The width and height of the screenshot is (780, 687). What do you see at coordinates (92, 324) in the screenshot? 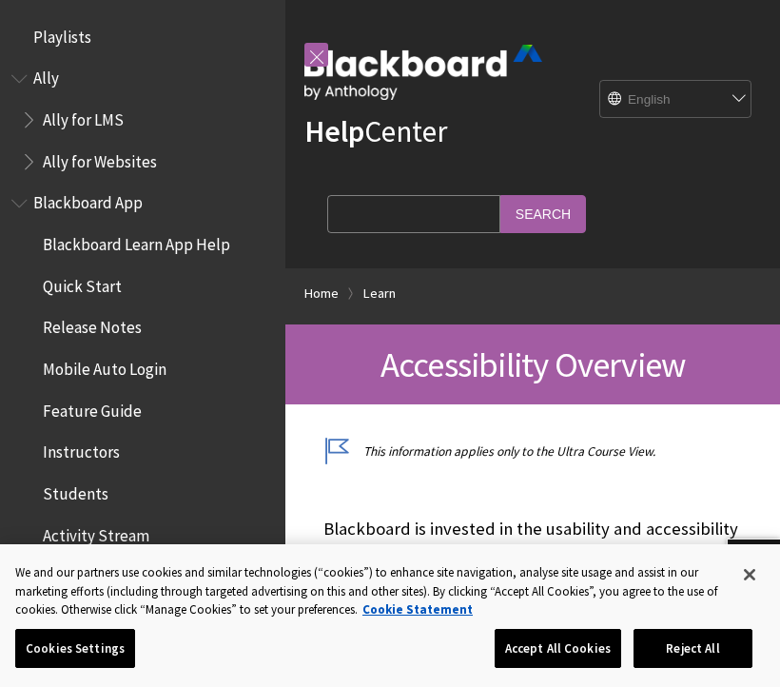
I see `span: Release Notes` at bounding box center [92, 324].